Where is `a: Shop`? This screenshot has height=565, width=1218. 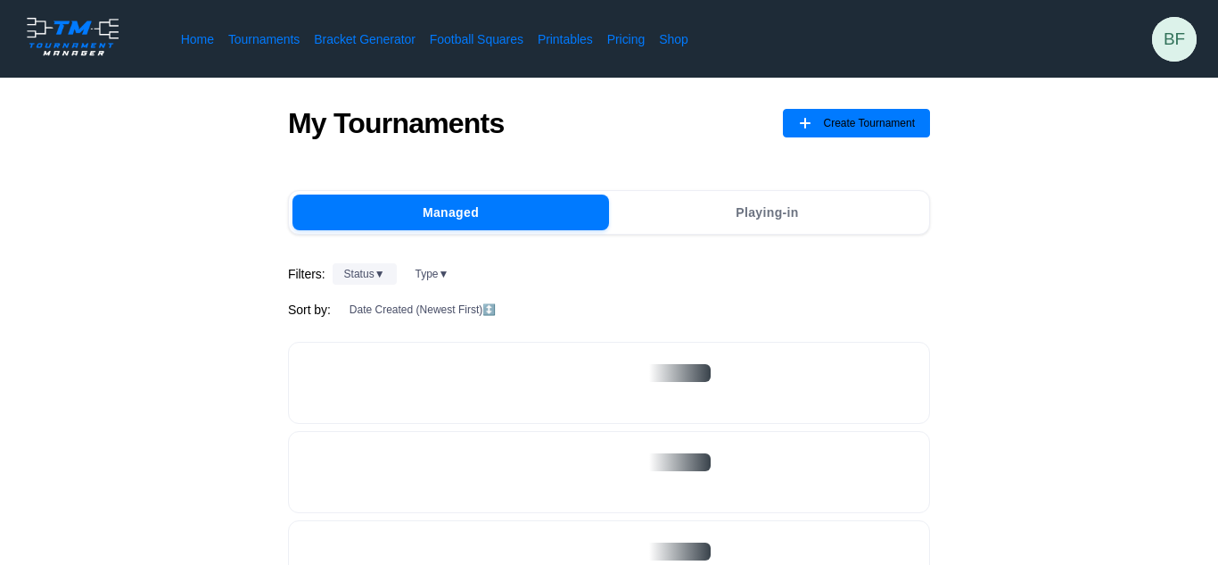
a: Shop is located at coordinates (673, 39).